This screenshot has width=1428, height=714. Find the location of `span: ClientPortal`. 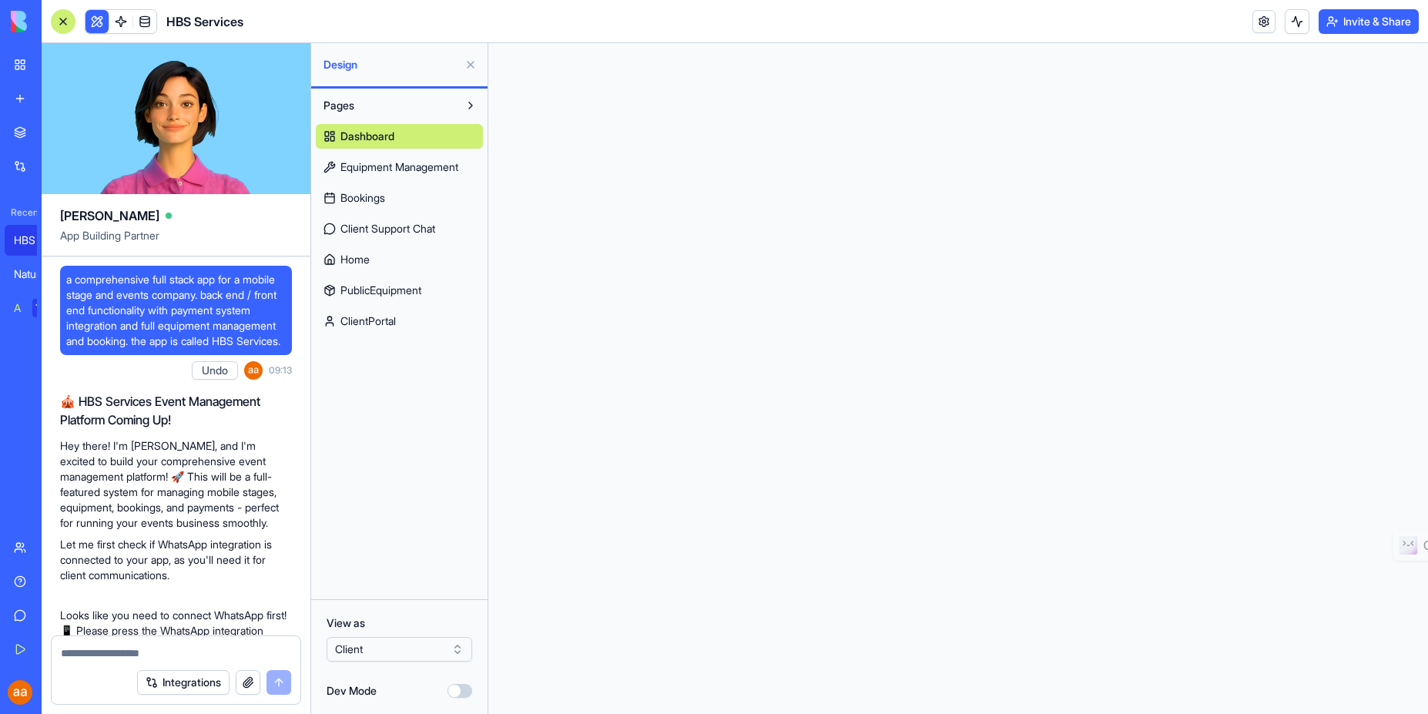

span: ClientPortal is located at coordinates (368, 321).